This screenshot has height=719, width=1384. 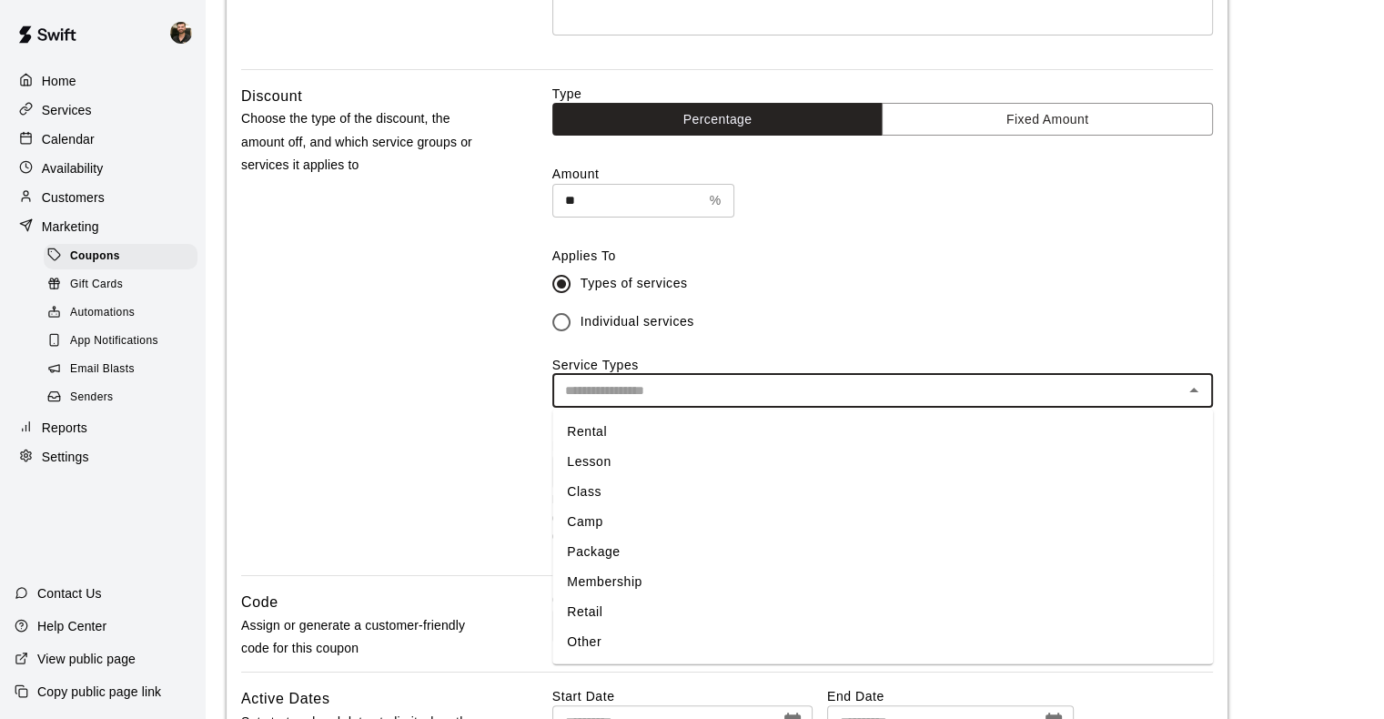 I want to click on p: Calendar, so click(x=68, y=139).